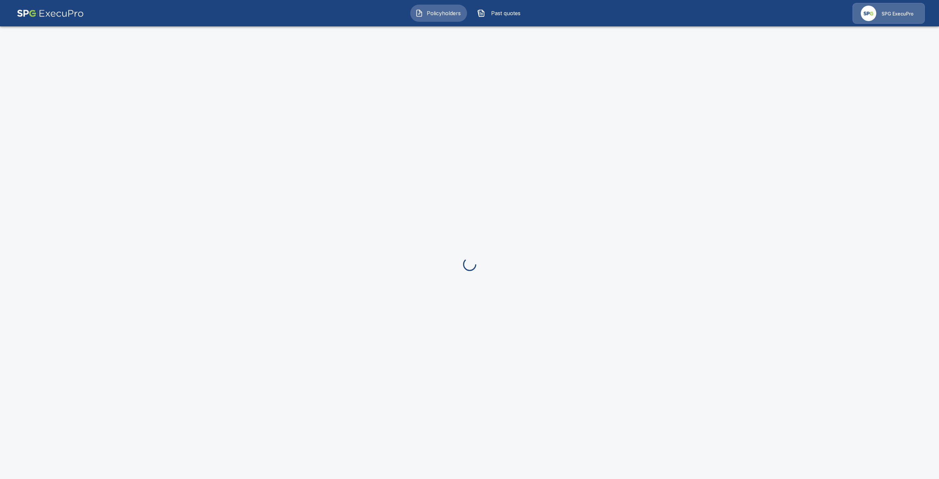  What do you see at coordinates (897, 14) in the screenshot?
I see `p: SPG ExecuPro` at bounding box center [897, 14].